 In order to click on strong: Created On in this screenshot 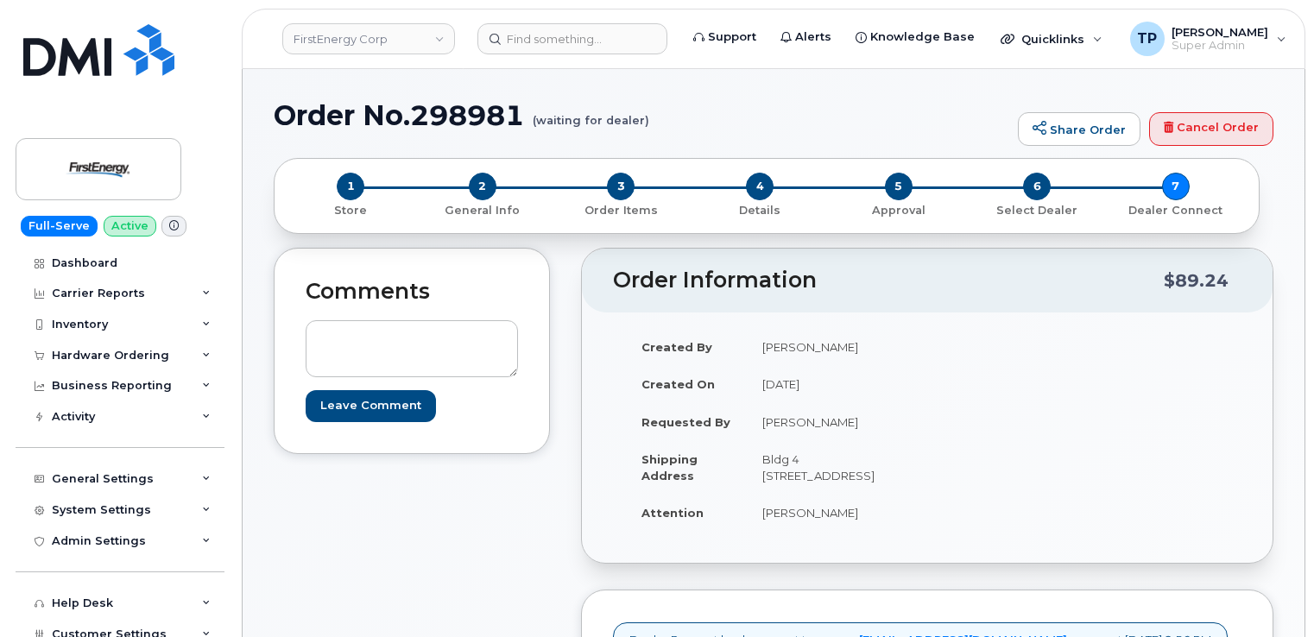, I will do `click(678, 384)`.